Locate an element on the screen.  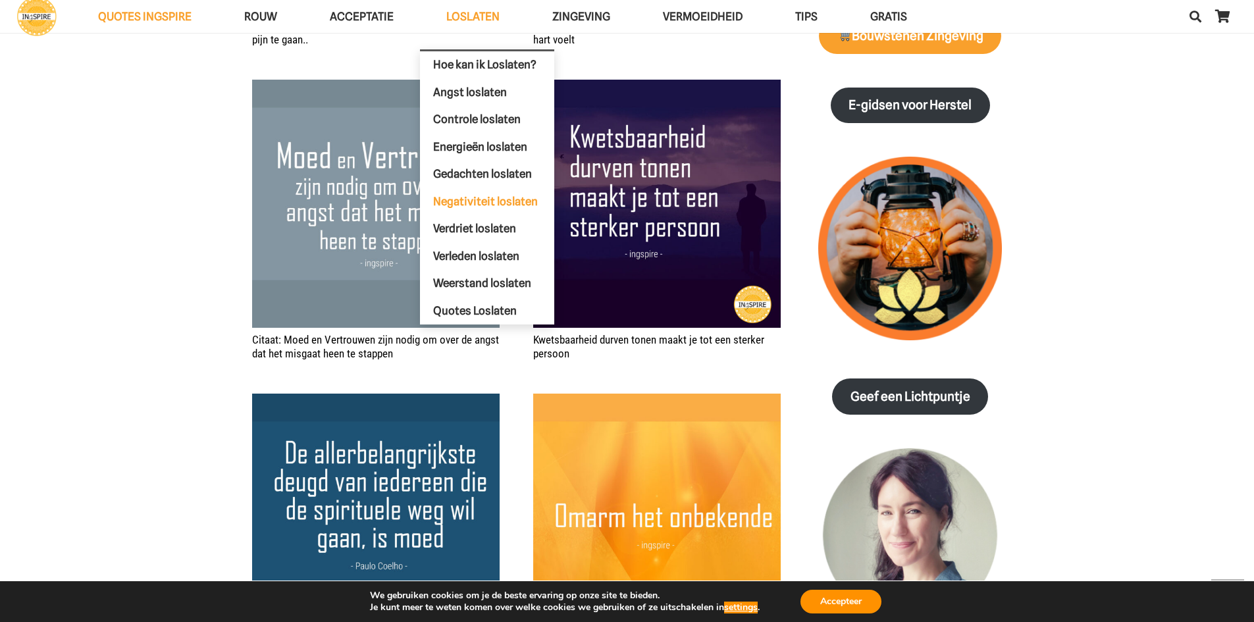
img: lichtpuntjes voor in donkere tijden is located at coordinates (910, 248).